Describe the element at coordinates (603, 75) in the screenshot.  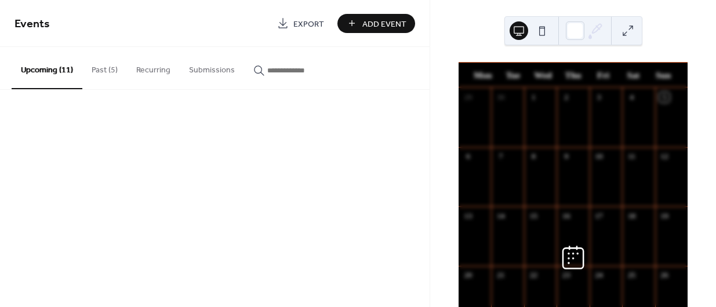
I see `div: Fri` at that location.